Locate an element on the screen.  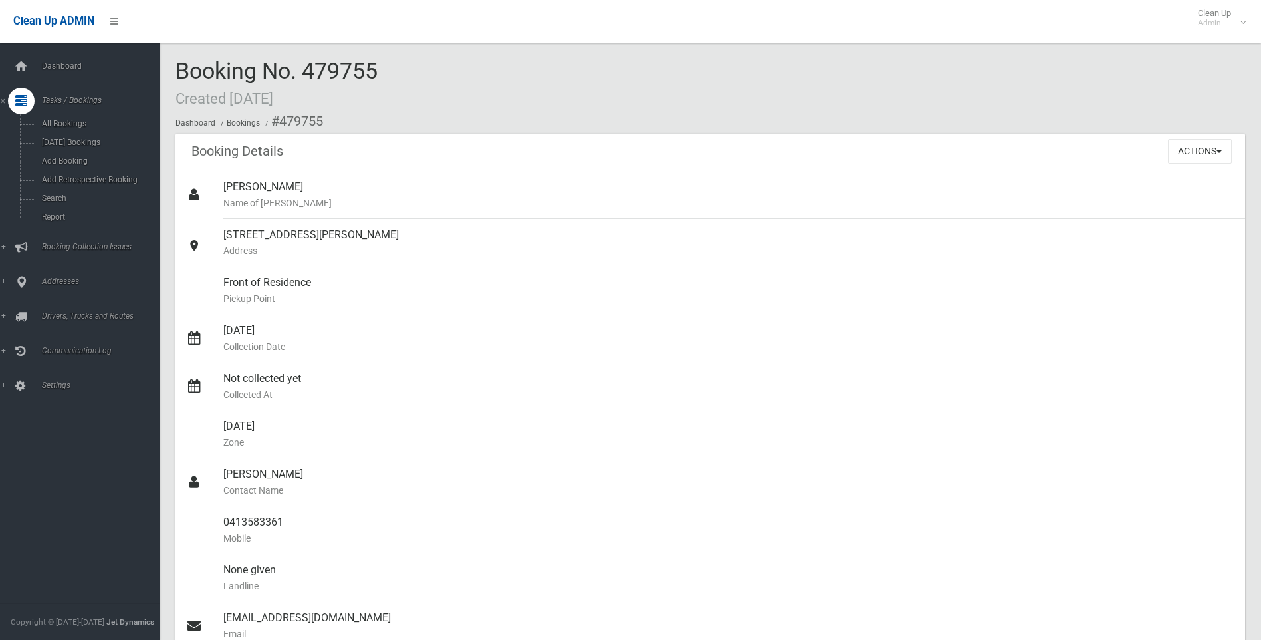
span: Tasks / Bookings is located at coordinates (104, 100).